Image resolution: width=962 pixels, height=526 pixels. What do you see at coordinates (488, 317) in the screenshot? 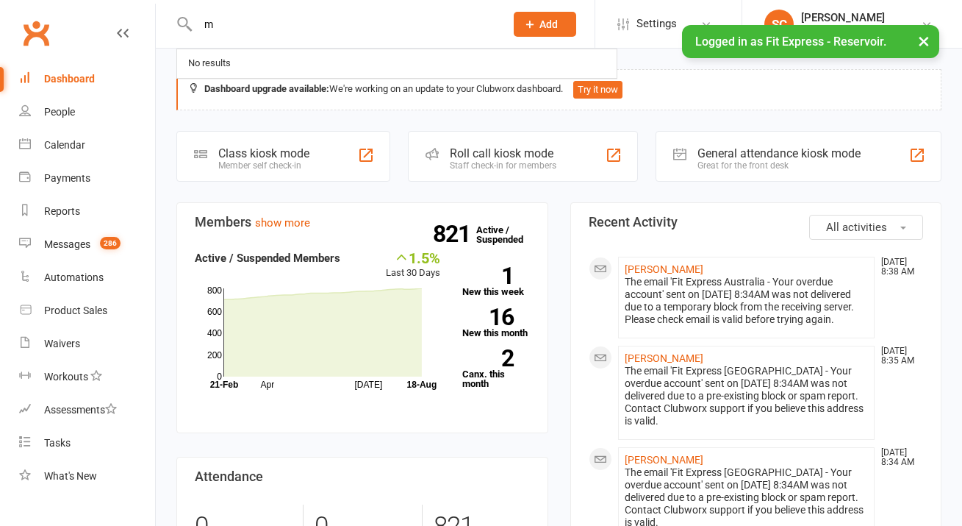
I see `strong: 16` at bounding box center [488, 317].